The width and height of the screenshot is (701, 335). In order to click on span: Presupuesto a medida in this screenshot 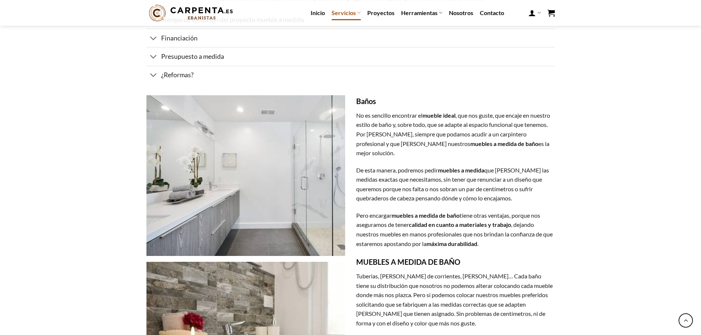, I will do `click(193, 56)`.